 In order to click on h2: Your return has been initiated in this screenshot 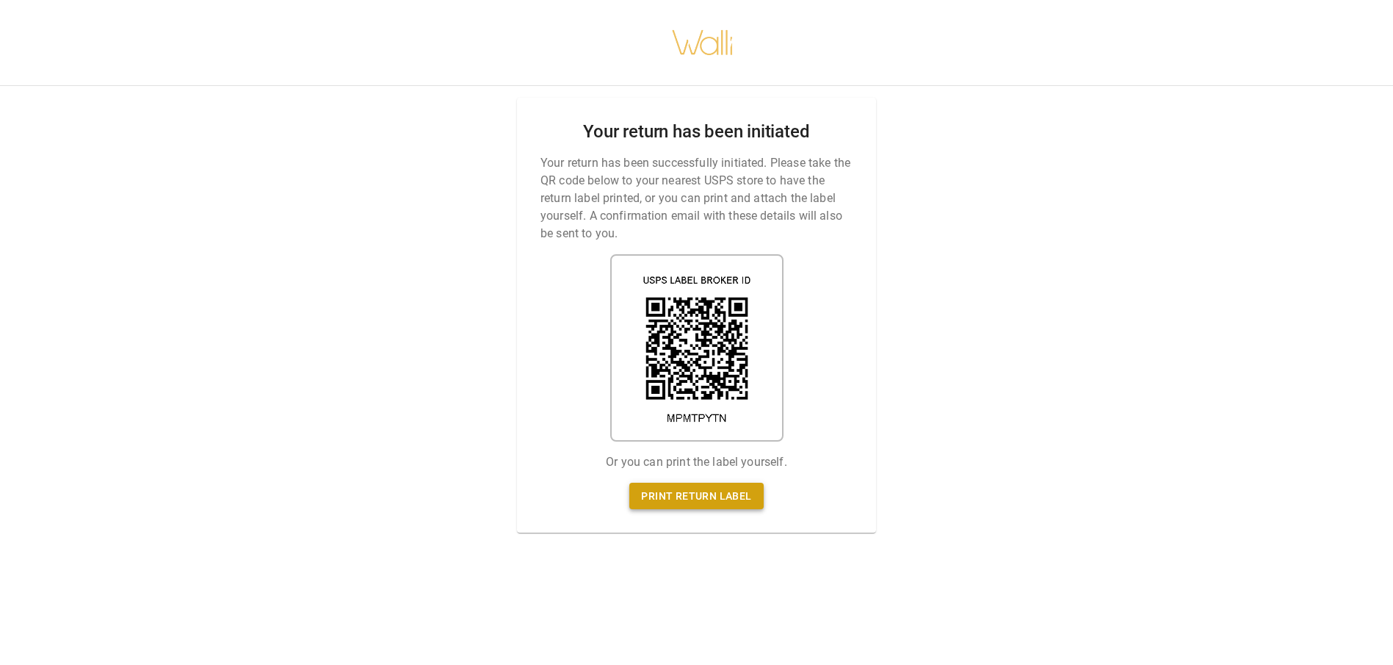, I will do `click(696, 131)`.